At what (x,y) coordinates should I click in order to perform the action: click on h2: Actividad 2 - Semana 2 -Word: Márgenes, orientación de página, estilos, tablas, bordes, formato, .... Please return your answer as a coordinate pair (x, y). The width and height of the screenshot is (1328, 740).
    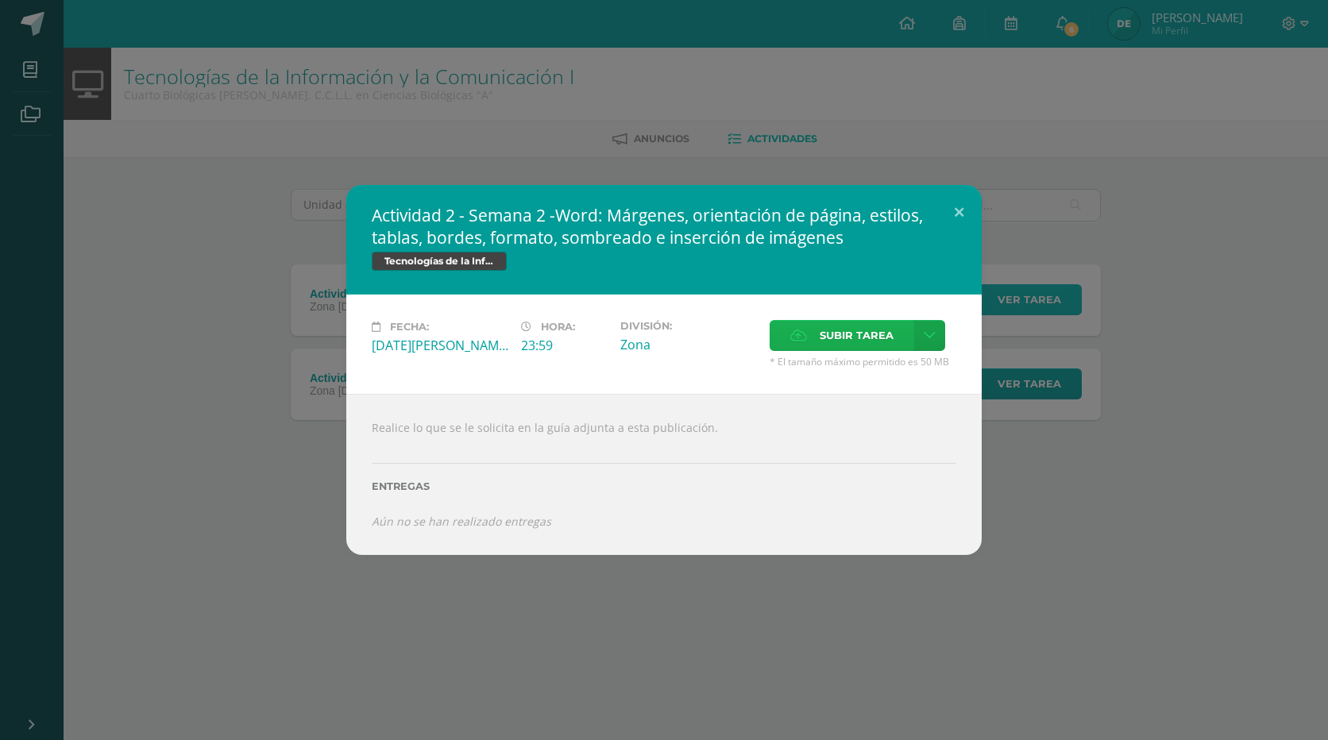
    Looking at the image, I should click on (664, 226).